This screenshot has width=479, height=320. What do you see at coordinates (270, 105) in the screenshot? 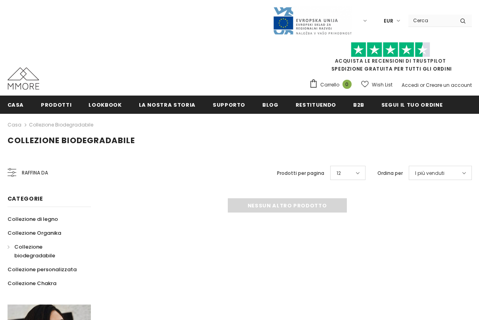
I see `span: Blog` at bounding box center [270, 105].